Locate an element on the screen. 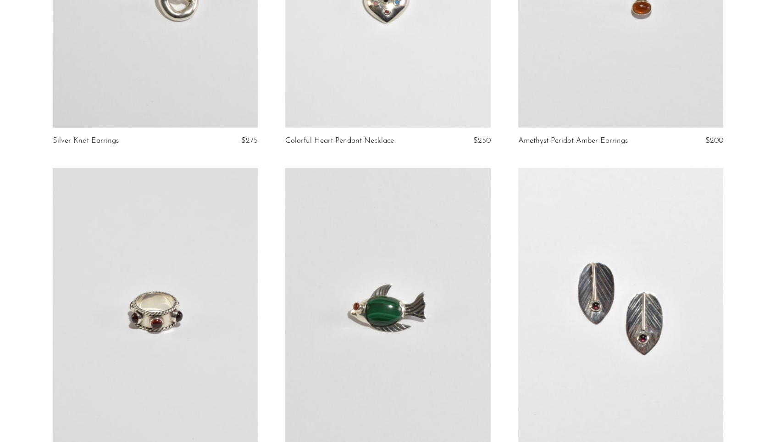 The image size is (776, 442). span: $275 is located at coordinates (250, 140).